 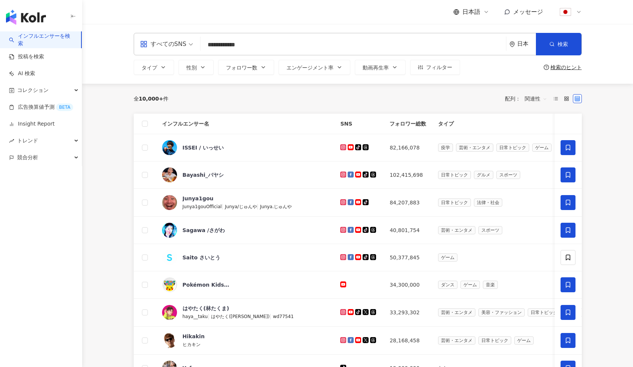 What do you see at coordinates (202, 257) in the screenshot?
I see `div: Saito さいとう` at bounding box center [202, 257].